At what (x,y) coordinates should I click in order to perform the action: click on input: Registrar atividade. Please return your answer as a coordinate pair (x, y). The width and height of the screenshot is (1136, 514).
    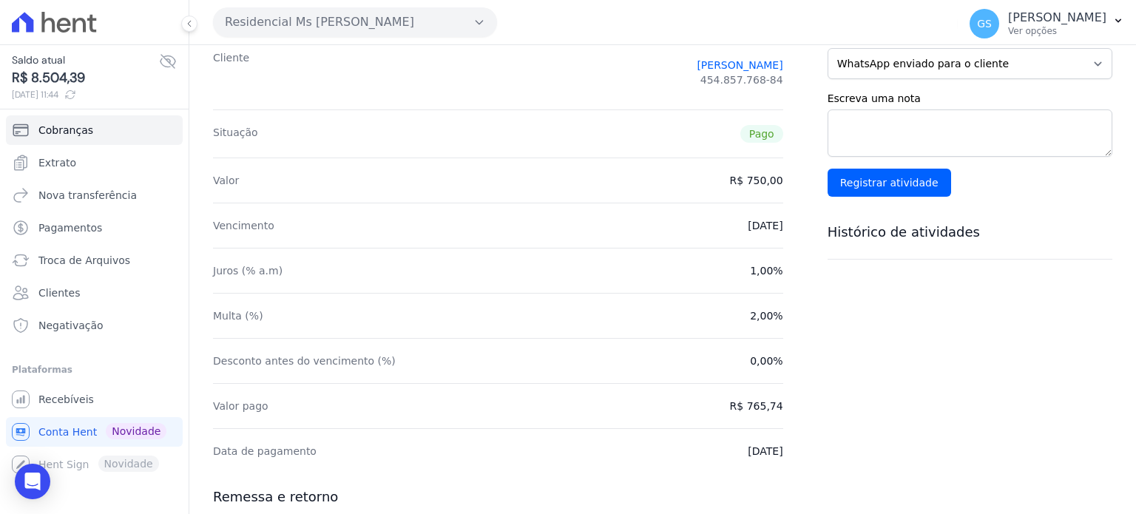
    Looking at the image, I should click on (889, 183).